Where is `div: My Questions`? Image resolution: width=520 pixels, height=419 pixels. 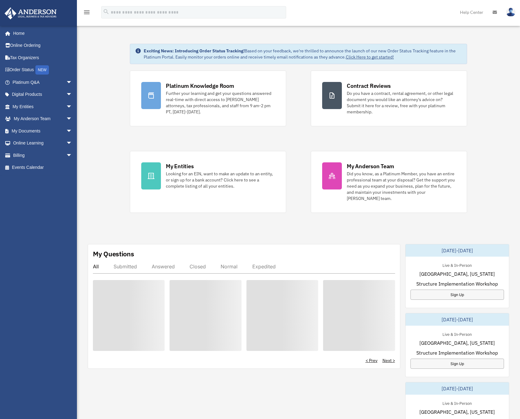 div: My Questions is located at coordinates (114, 254).